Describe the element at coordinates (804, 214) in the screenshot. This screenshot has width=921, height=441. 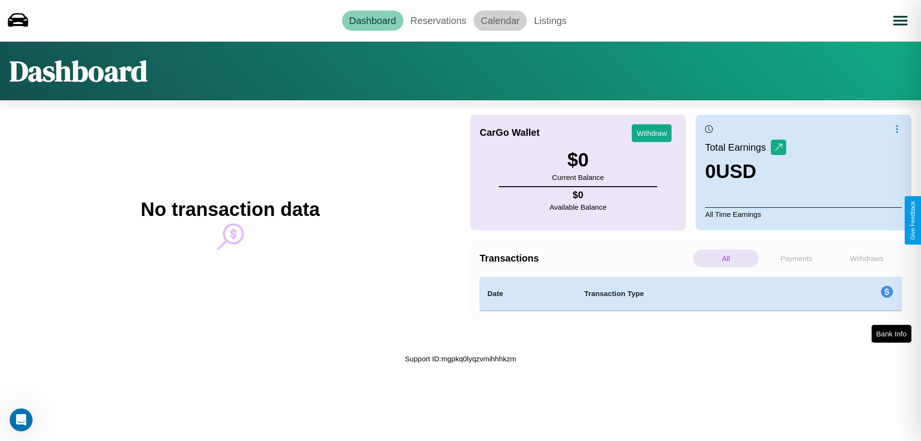
I see `p: All Time Earnings` at that location.